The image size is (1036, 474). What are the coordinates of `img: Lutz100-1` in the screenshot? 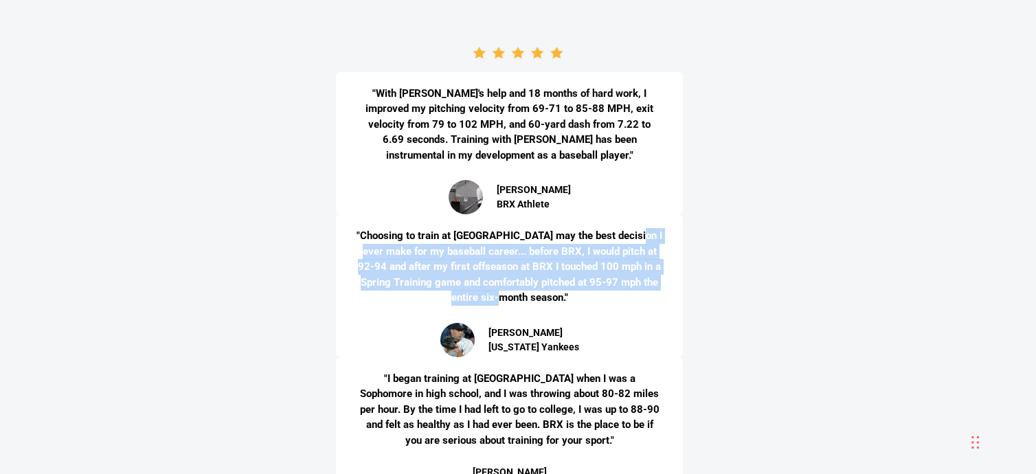 It's located at (466, 197).